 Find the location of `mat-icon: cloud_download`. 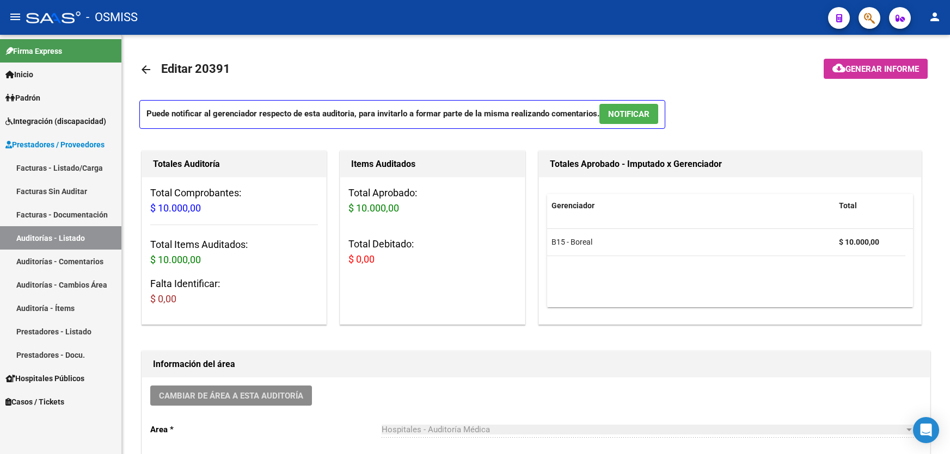

mat-icon: cloud_download is located at coordinates (839, 68).